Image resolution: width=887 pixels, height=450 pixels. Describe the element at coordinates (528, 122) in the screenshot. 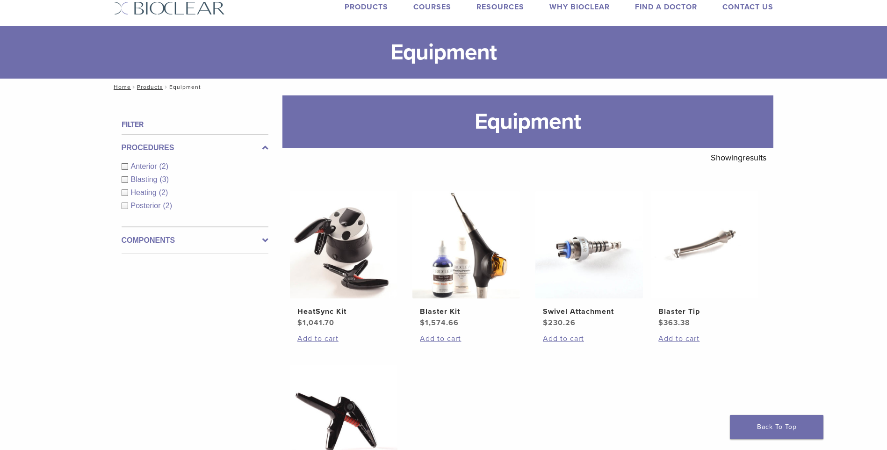

I see `h1: Equipment` at that location.